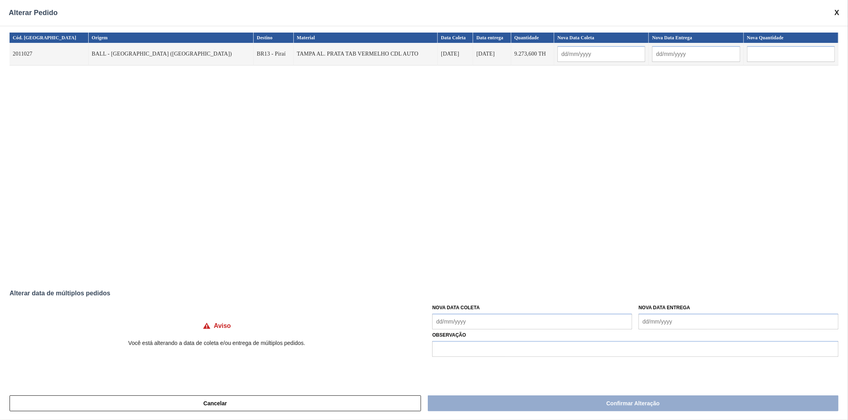 This screenshot has height=420, width=848. Describe the element at coordinates (273, 38) in the screenshot. I see `th: Destino` at that location.